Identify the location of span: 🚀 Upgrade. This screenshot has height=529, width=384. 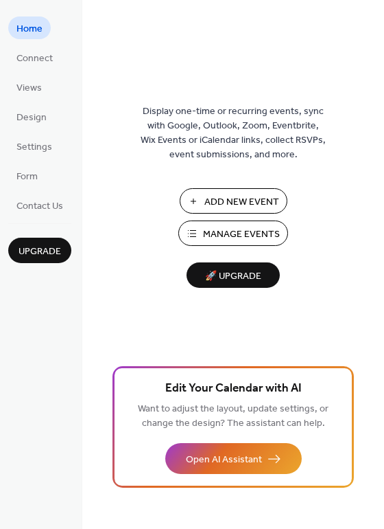
(233, 276).